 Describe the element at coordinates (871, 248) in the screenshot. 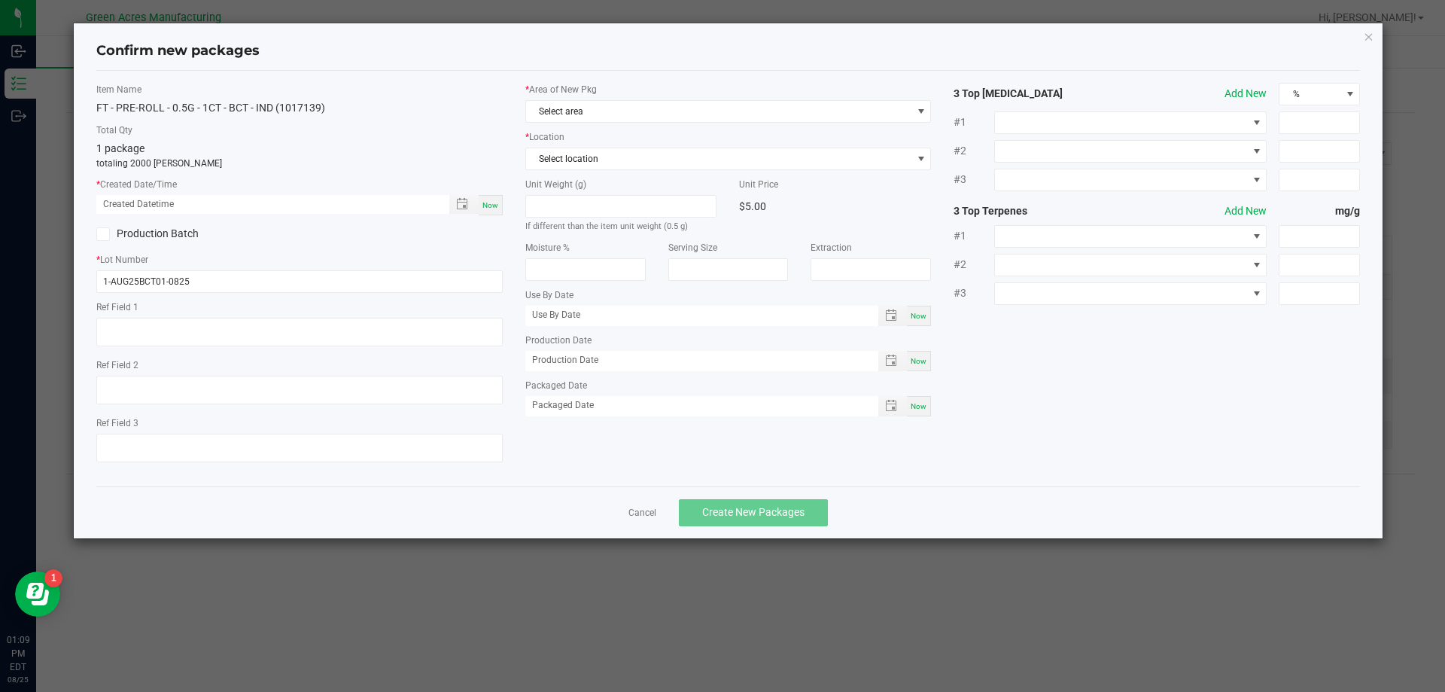

I see `label: Extraction` at that location.